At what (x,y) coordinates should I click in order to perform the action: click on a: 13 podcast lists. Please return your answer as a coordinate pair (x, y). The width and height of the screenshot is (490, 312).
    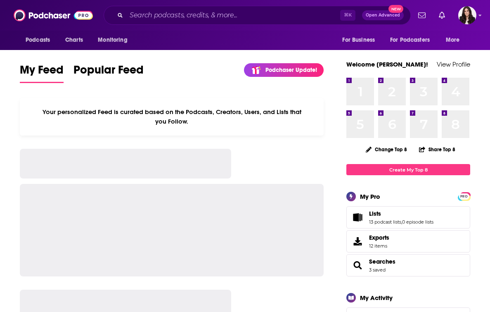
    Looking at the image, I should click on (385, 222).